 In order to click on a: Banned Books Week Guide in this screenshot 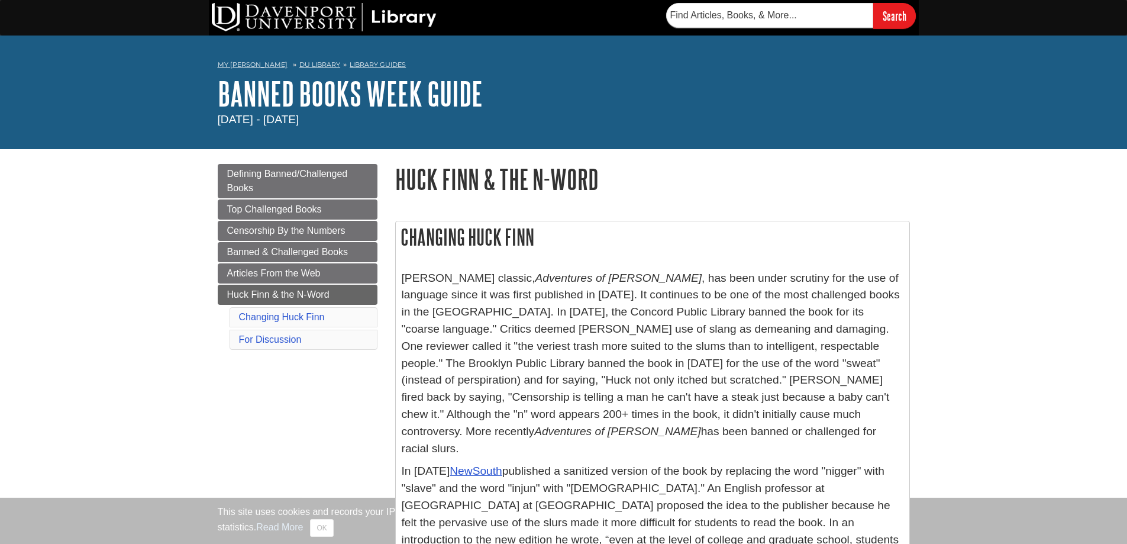, I will do `click(350, 93)`.